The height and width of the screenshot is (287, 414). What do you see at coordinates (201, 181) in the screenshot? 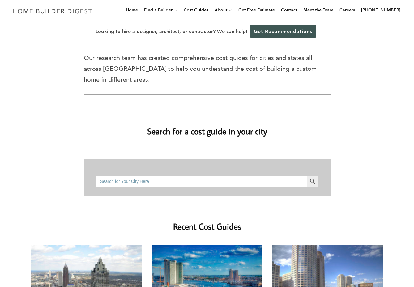
I see `input: Search for Your City Here` at bounding box center [201, 181].